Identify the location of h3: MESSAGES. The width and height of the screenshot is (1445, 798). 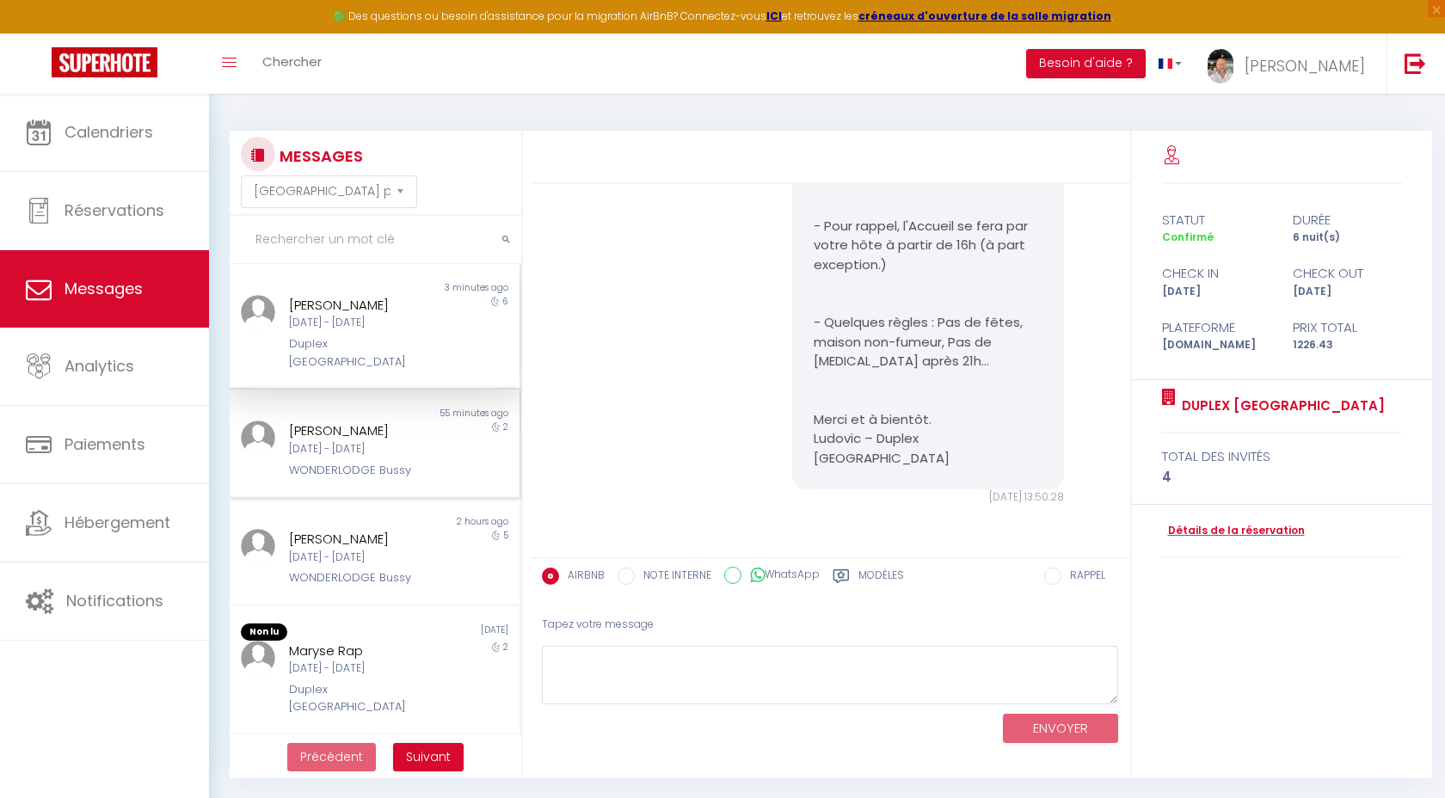
(319, 156).